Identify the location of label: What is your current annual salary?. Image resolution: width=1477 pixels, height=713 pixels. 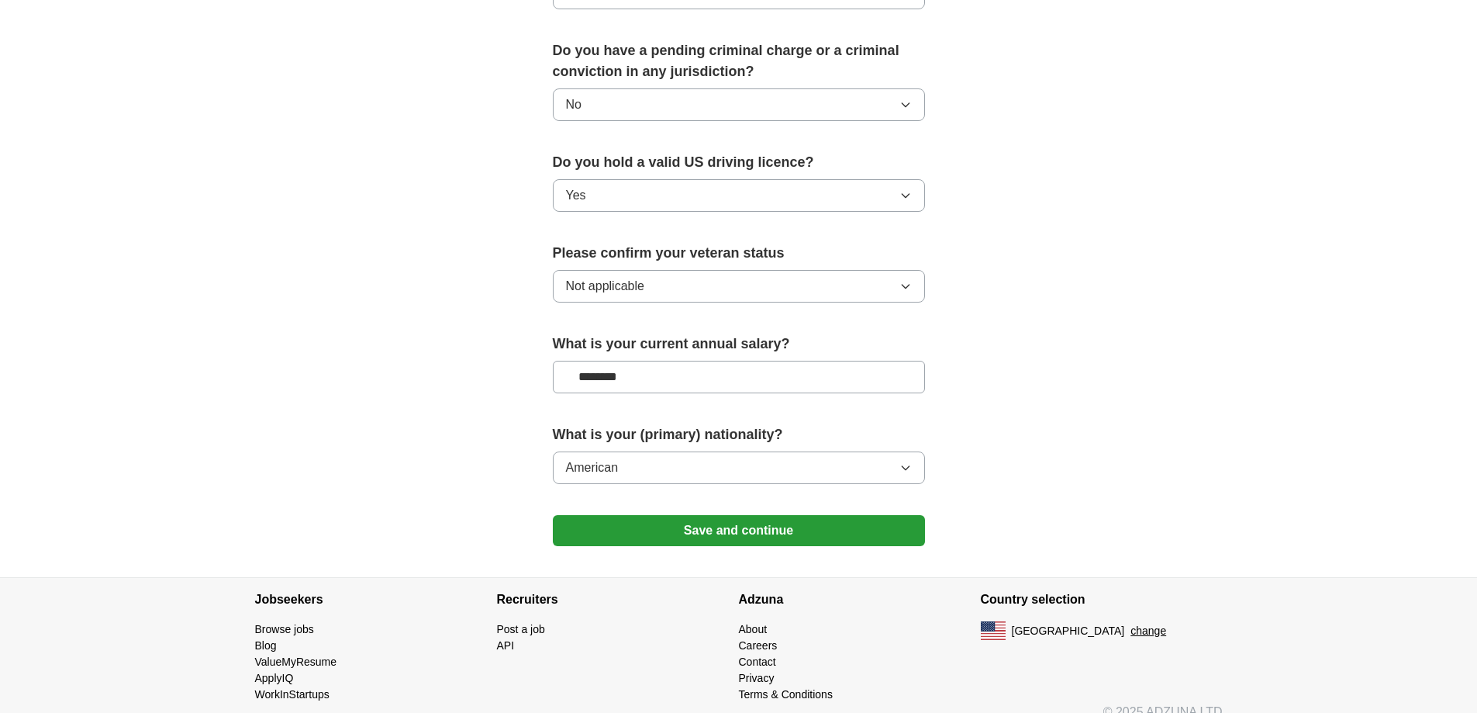
(739, 344).